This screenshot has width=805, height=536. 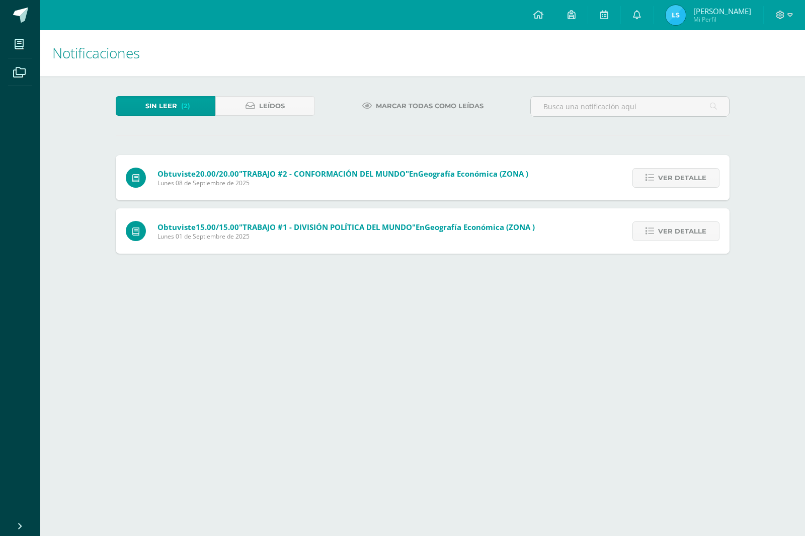 I want to click on span: Lunes 01 de Septiembre de 2025, so click(x=346, y=236).